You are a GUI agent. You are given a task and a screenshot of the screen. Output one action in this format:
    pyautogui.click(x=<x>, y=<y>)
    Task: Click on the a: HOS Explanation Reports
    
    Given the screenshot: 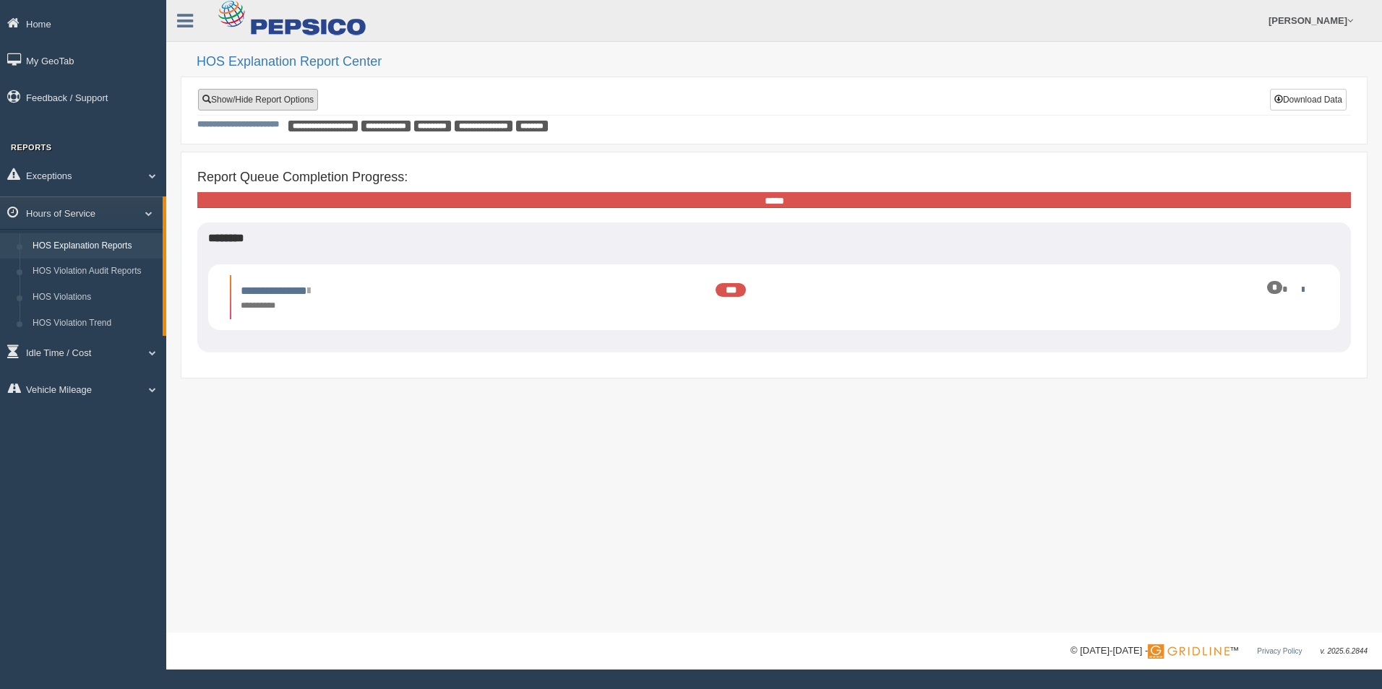 What is the action you would take?
    pyautogui.click(x=94, y=246)
    